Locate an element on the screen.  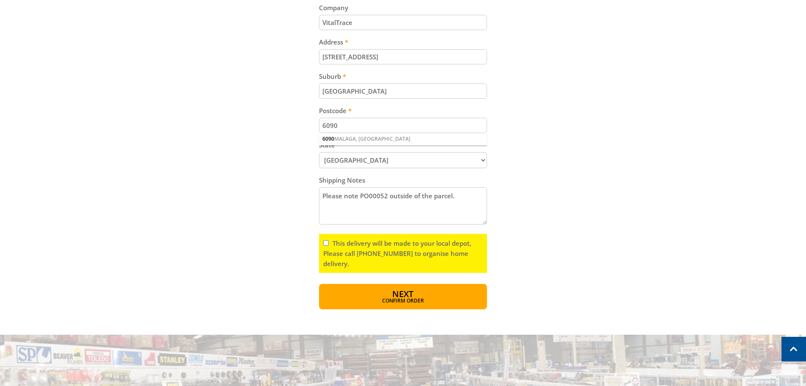
label: Shipping Notes is located at coordinates (403, 180).